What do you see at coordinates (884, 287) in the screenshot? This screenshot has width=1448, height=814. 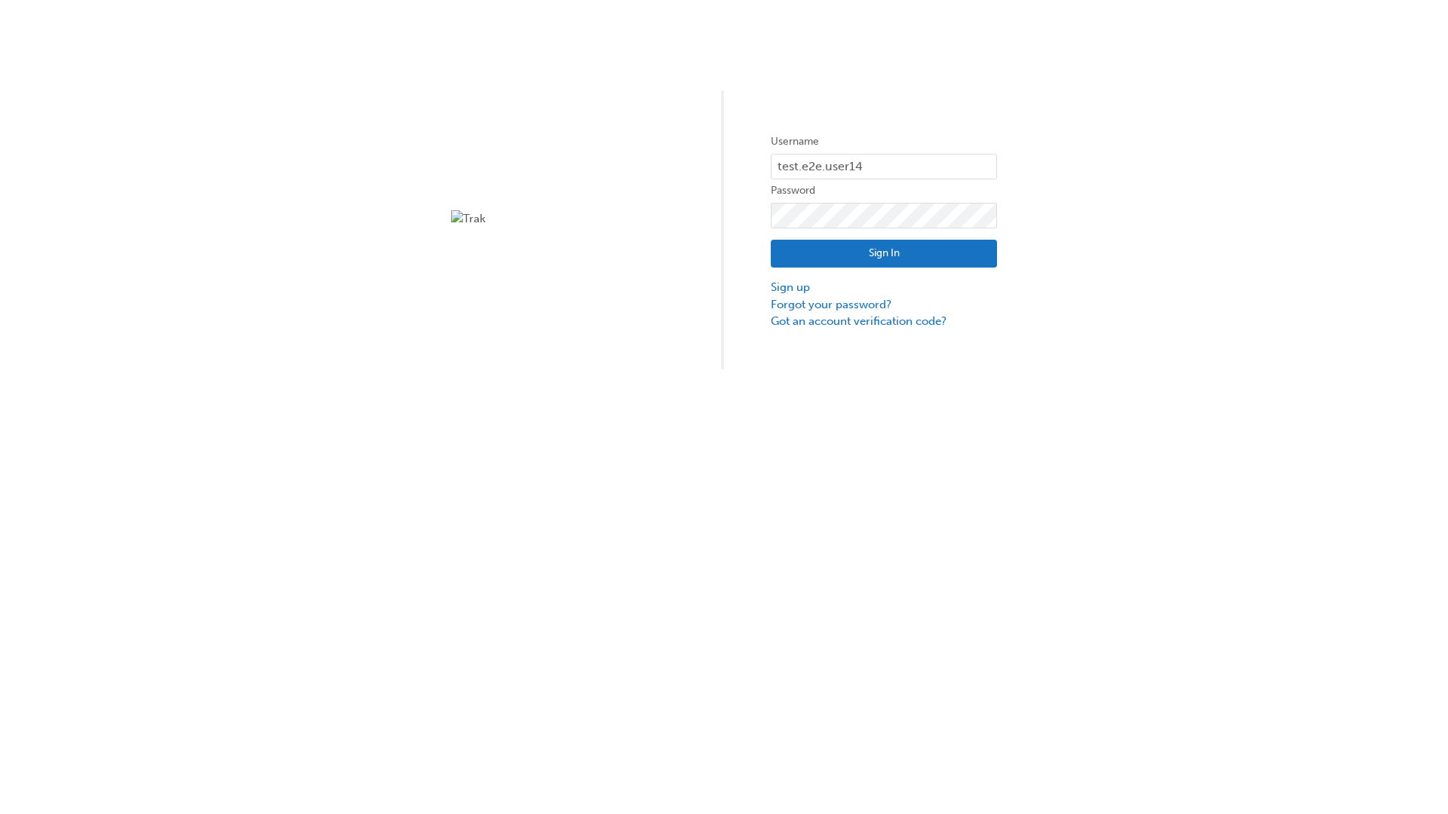 I see `a: Sign up` at bounding box center [884, 287].